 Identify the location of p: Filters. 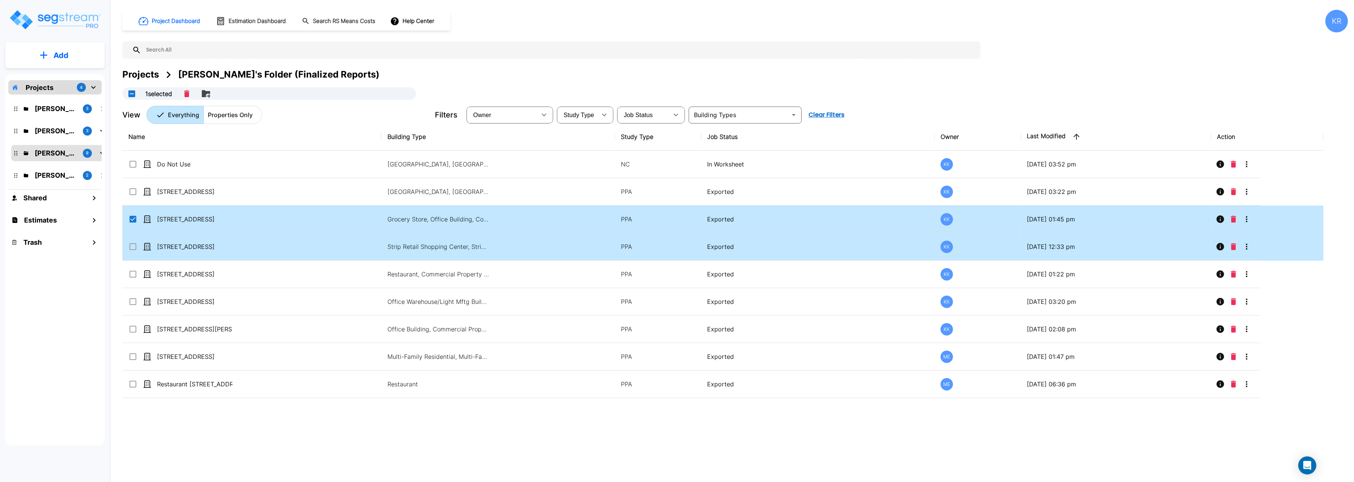
(446, 115).